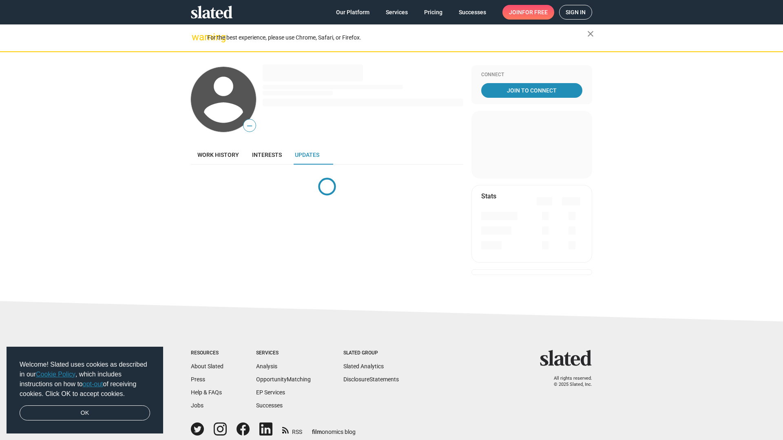 The width and height of the screenshot is (783, 440). What do you see at coordinates (528, 12) in the screenshot?
I see `span: Join` at bounding box center [528, 12].